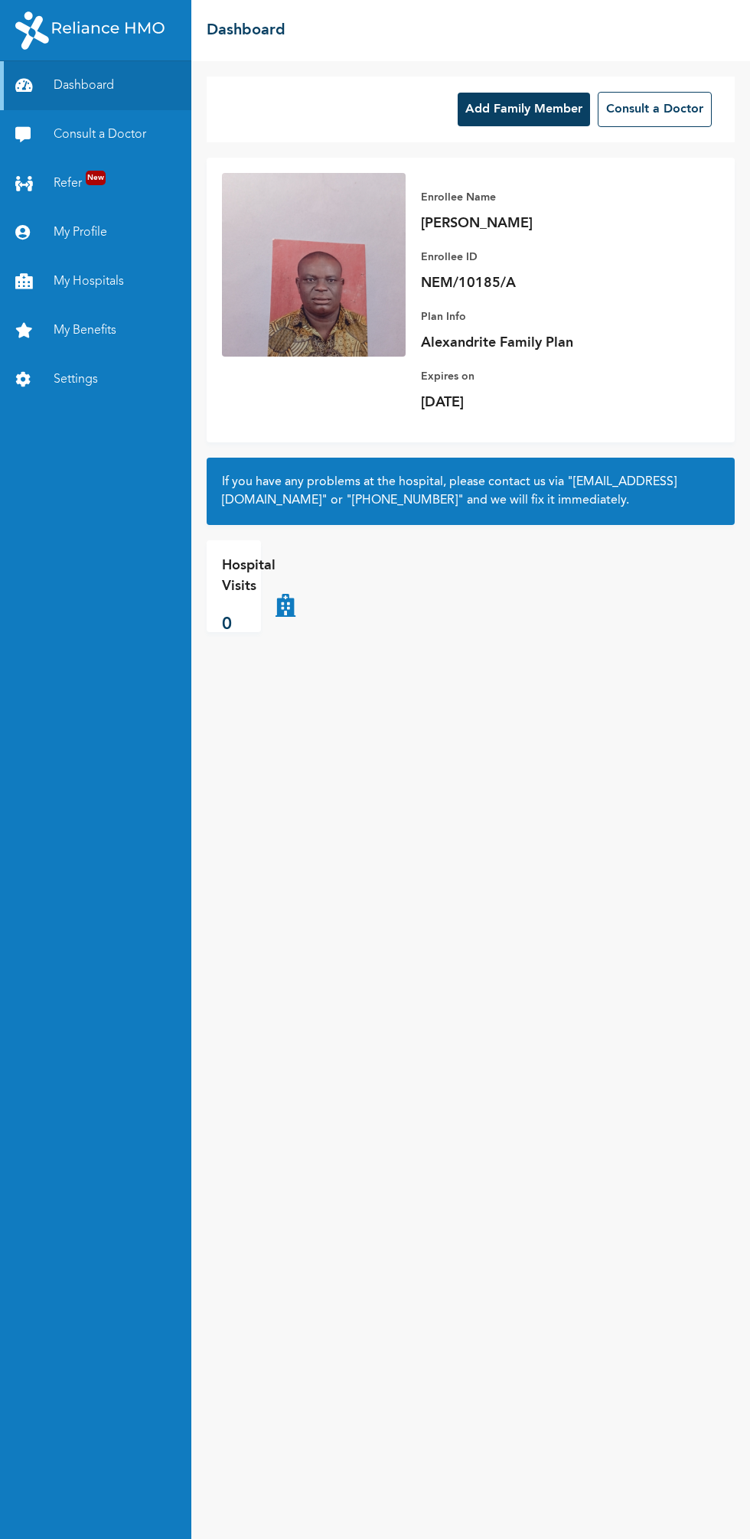 The width and height of the screenshot is (750, 1539). Describe the element at coordinates (528, 317) in the screenshot. I see `p: Plan Info` at that location.